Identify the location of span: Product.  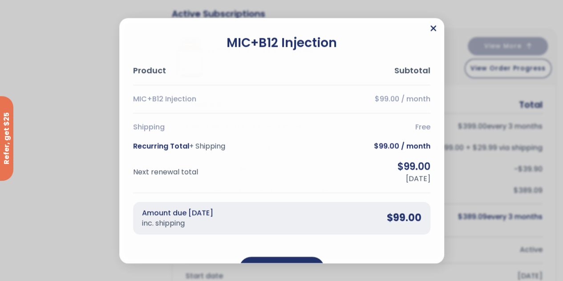
(149, 70).